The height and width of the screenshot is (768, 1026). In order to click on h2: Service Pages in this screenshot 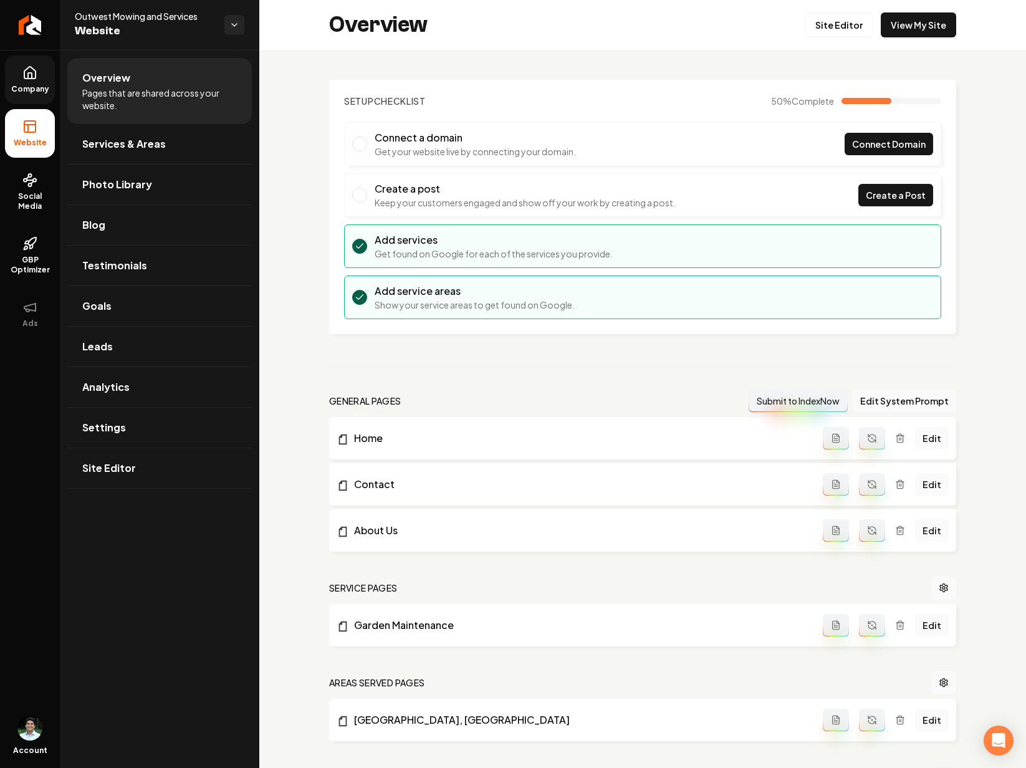, I will do `click(363, 588)`.